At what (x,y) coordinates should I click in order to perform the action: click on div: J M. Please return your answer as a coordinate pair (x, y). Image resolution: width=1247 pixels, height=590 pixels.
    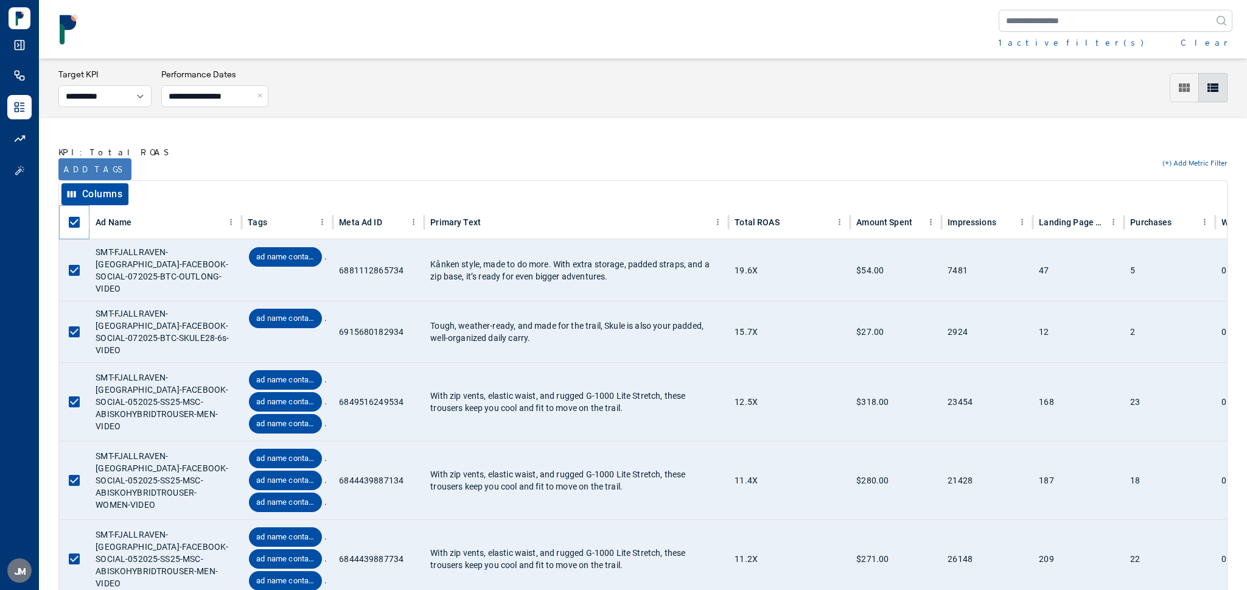
    Looking at the image, I should click on (19, 570).